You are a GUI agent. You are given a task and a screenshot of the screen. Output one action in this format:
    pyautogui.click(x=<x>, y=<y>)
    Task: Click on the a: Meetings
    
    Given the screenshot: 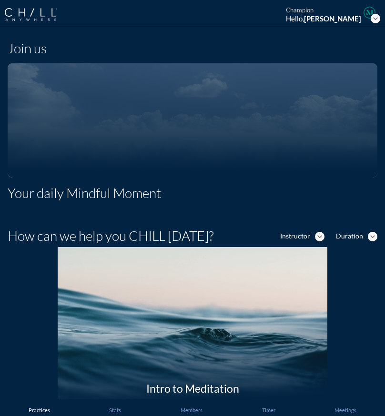 What is the action you would take?
    pyautogui.click(x=345, y=410)
    